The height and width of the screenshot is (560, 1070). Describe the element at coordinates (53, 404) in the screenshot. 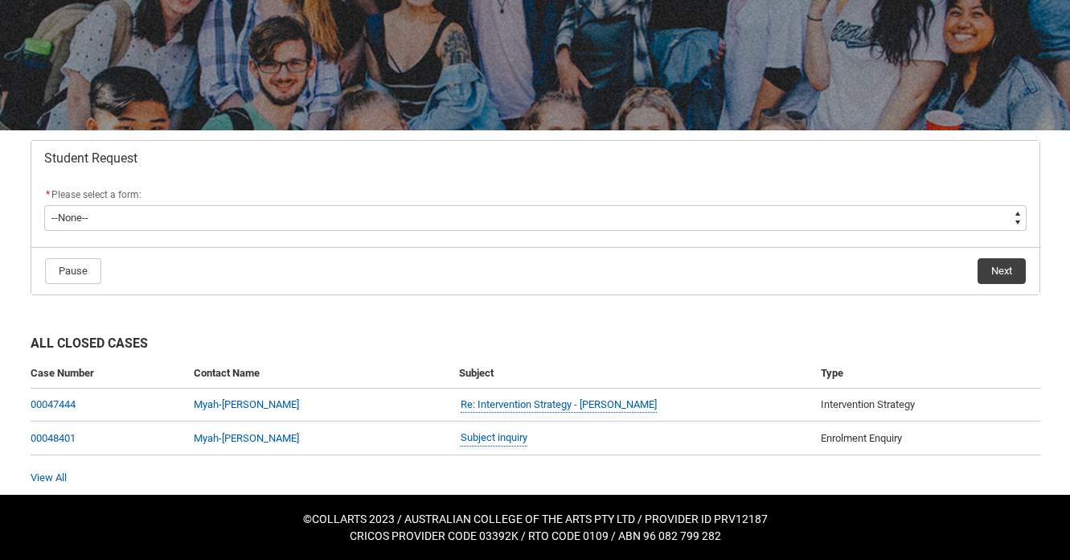

I see `a: 00047444` at that location.